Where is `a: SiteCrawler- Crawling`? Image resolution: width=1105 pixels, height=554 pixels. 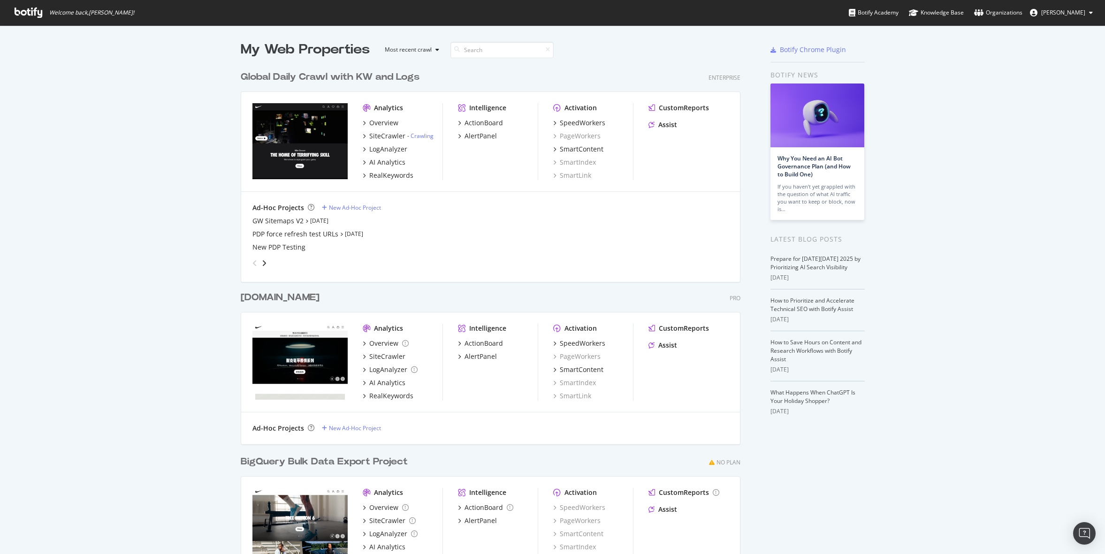 a: SiteCrawler- Crawling is located at coordinates (398, 136).